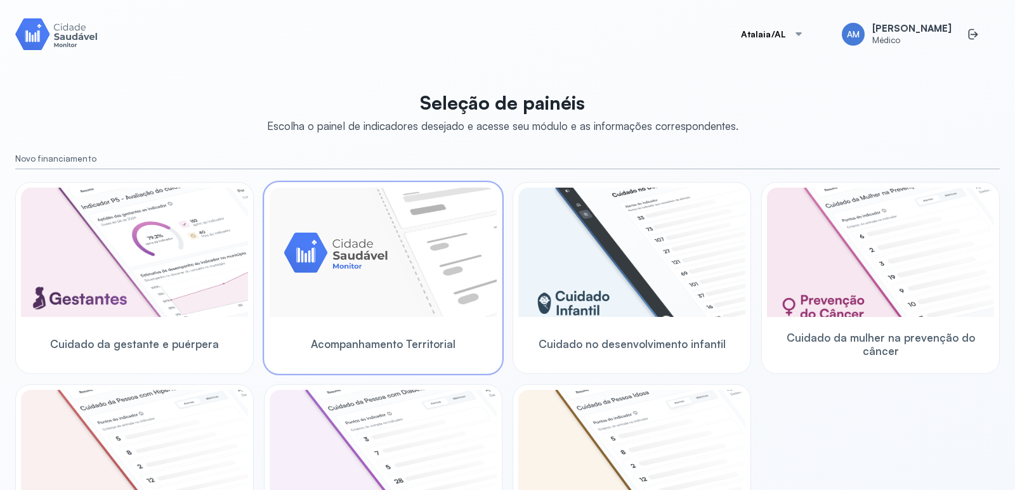 Image resolution: width=1015 pixels, height=490 pixels. What do you see at coordinates (880, 252) in the screenshot?
I see `img: woman-cancer-prevention-care.png` at bounding box center [880, 252].